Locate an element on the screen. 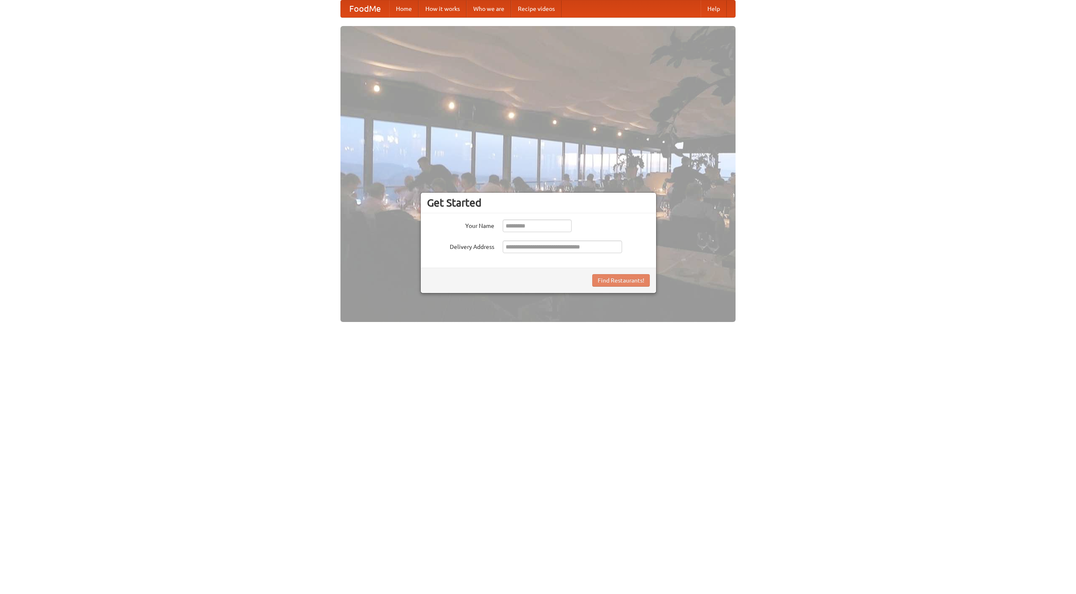  a: FoodMe is located at coordinates (365, 9).